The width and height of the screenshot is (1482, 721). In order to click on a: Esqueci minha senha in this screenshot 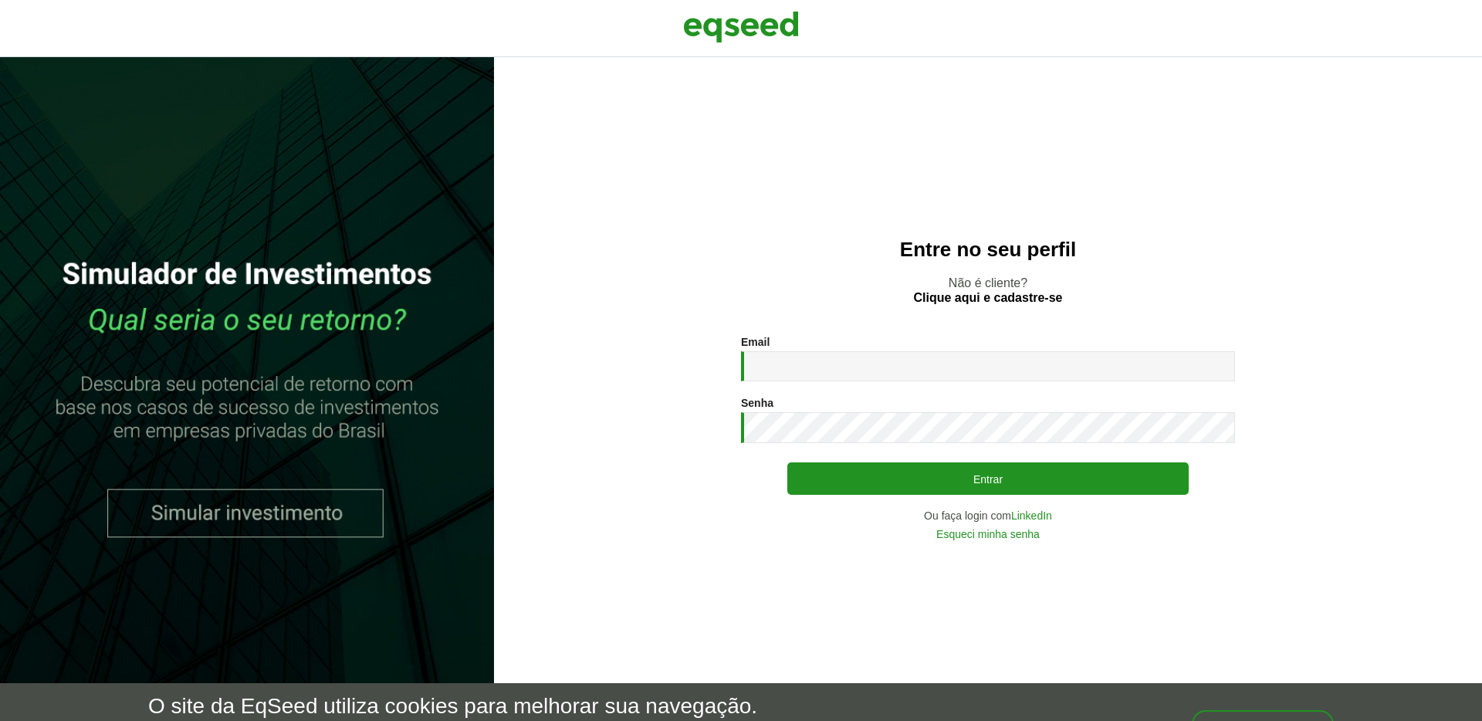, I will do `click(988, 534)`.